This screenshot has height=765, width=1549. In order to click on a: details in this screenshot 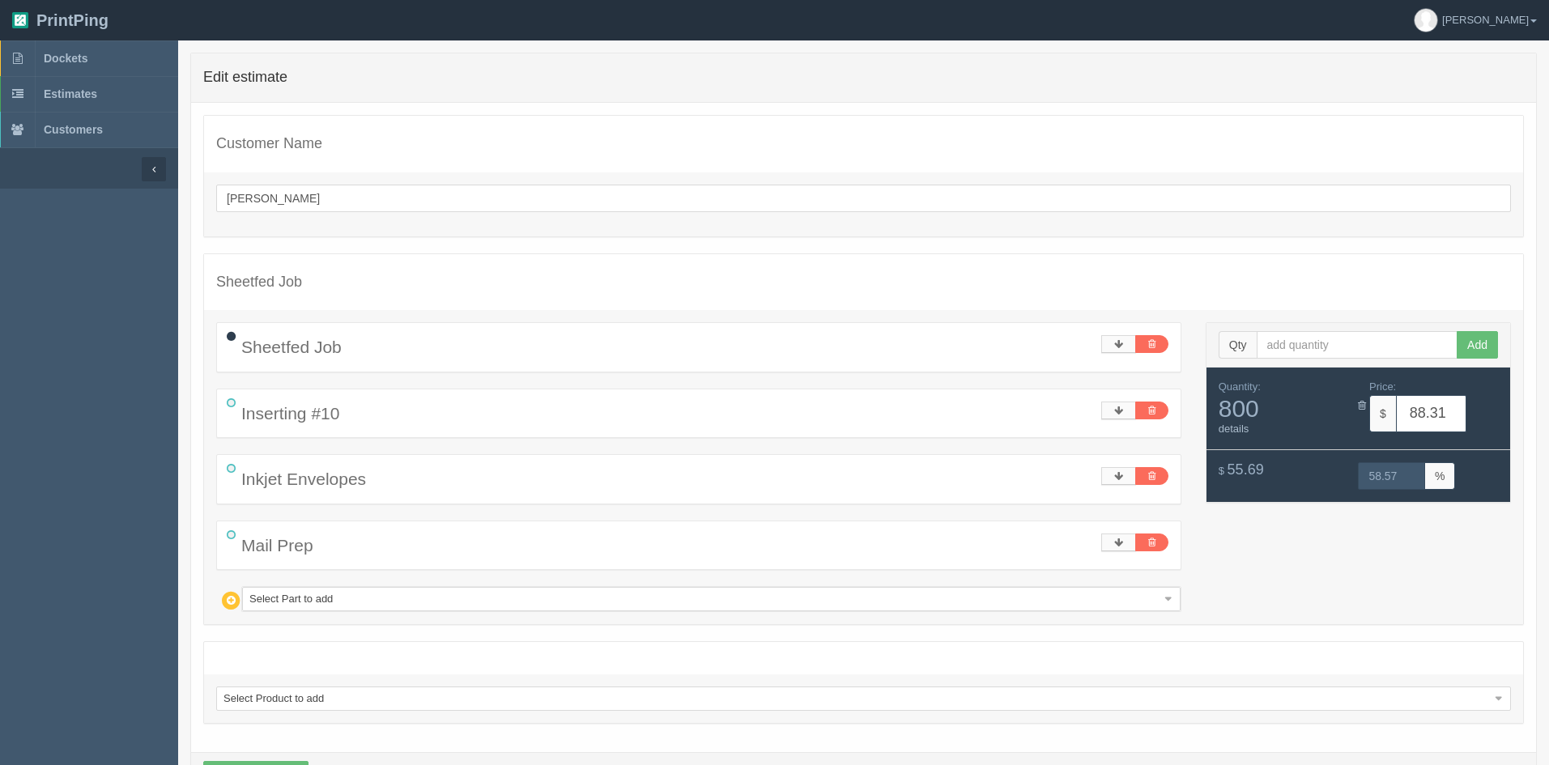, I will do `click(1234, 428)`.